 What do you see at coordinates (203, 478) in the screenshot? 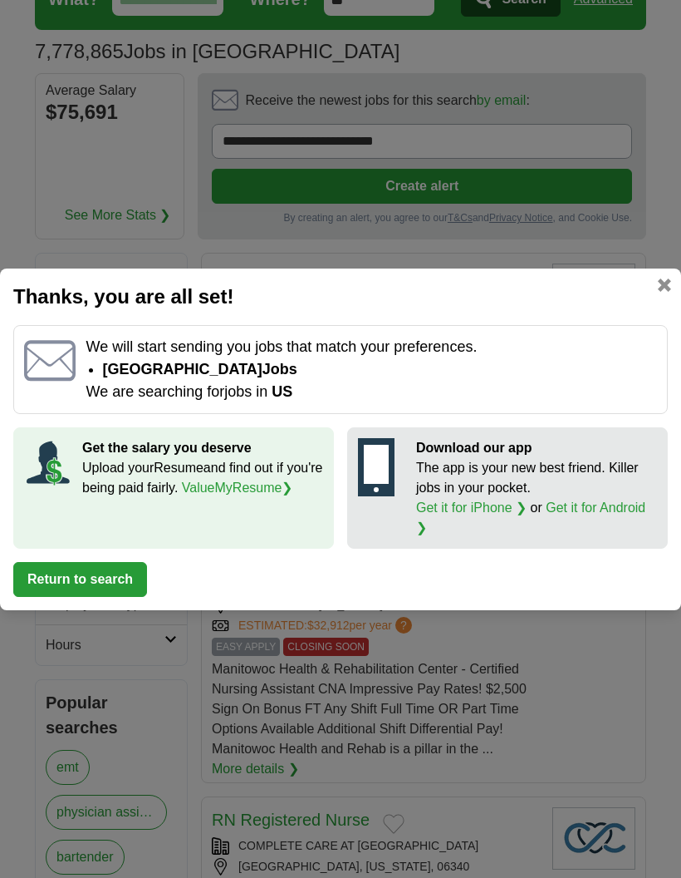
I see `p: Upload your Resume and find out if you're being paid fairly.` at bounding box center [203, 478].